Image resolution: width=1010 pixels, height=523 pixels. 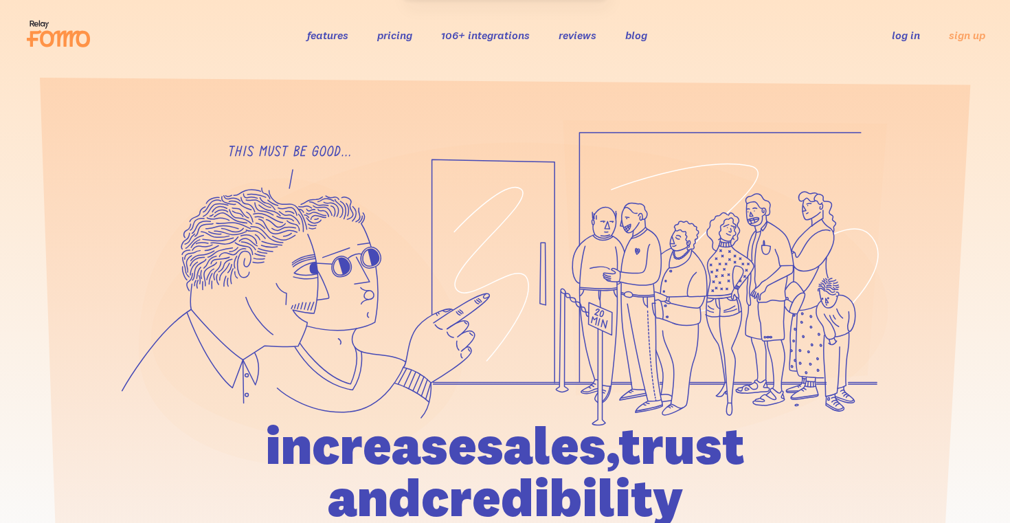 I want to click on a: 106+ integrations, so click(x=485, y=35).